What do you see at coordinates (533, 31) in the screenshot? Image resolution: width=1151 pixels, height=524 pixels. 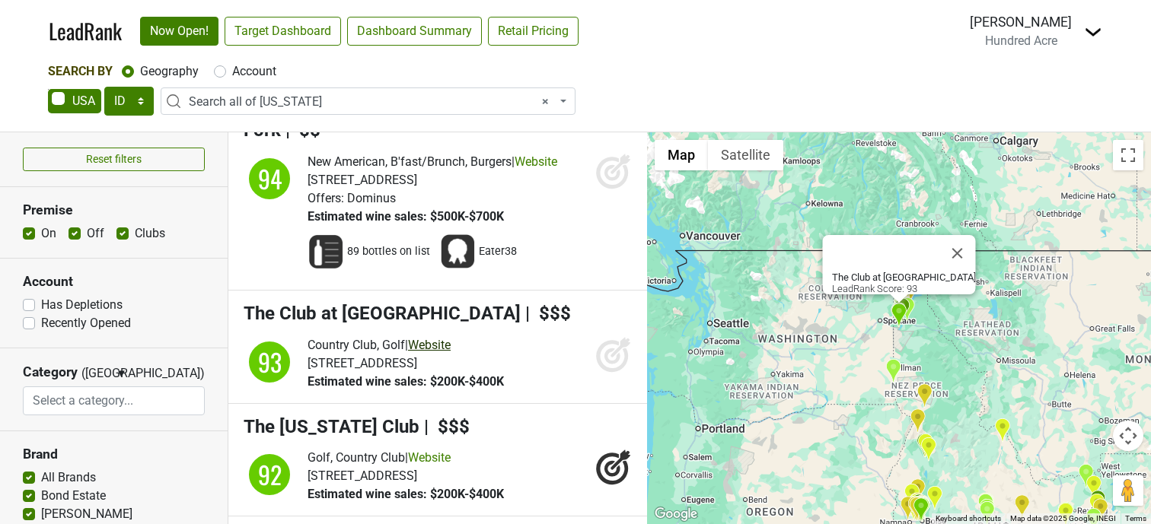 I see `a: Retail Pricing` at bounding box center [533, 31].